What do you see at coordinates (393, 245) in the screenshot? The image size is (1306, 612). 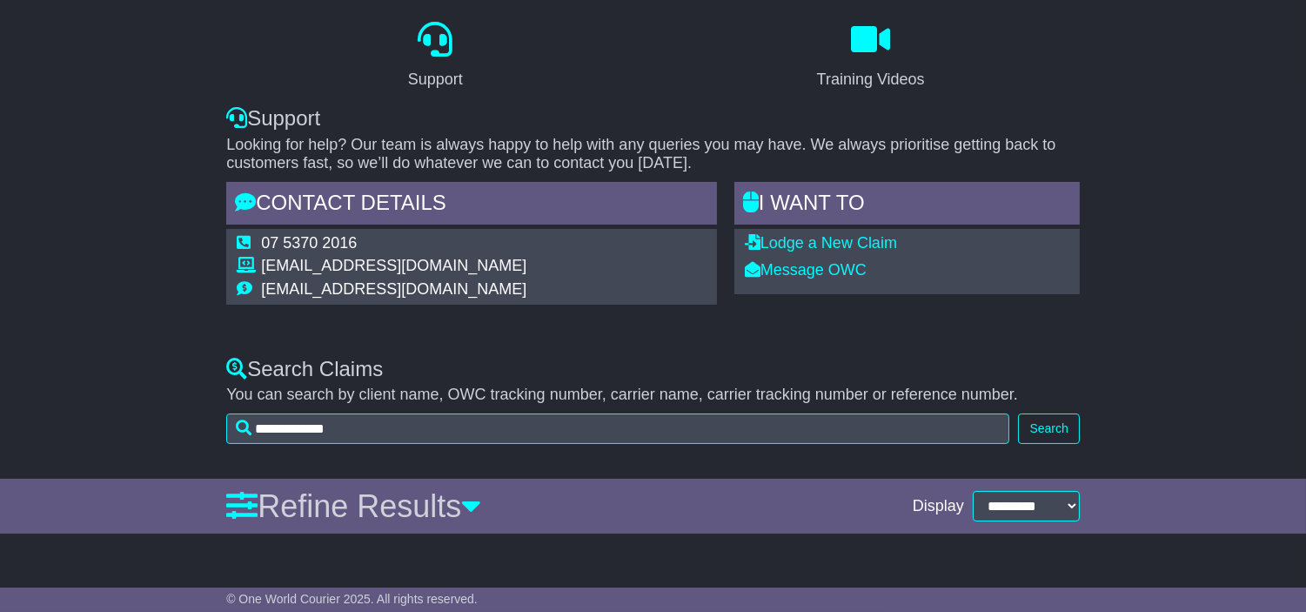 I see `td: 07 5370 2016` at bounding box center [393, 245].